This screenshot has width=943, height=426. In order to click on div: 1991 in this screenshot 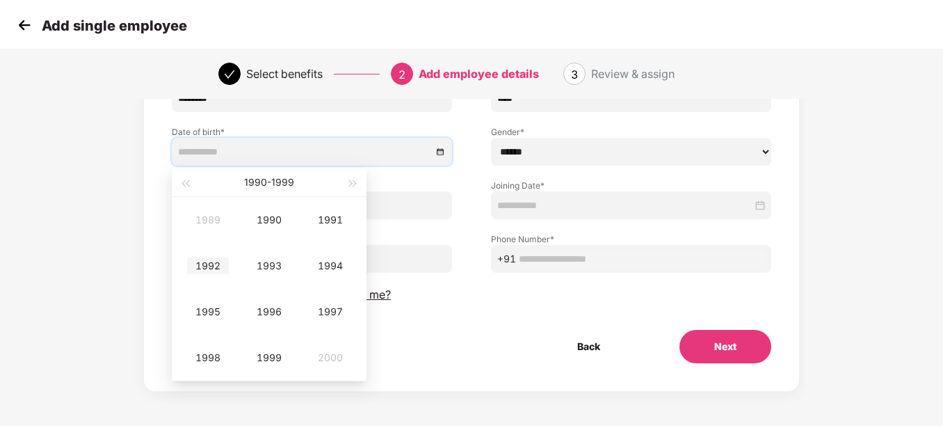, I will do `click(330, 220)`.